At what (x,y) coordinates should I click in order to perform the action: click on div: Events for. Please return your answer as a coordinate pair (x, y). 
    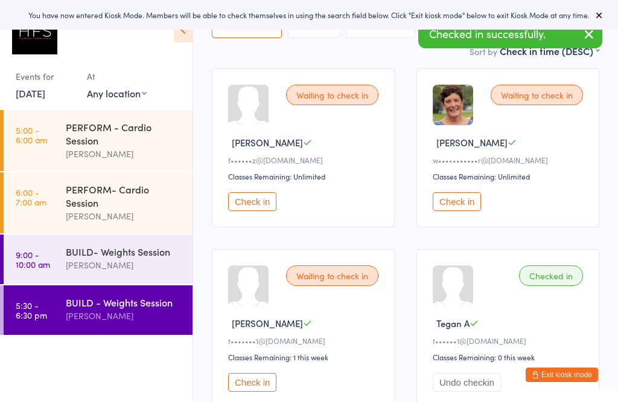
    Looking at the image, I should click on (45, 76).